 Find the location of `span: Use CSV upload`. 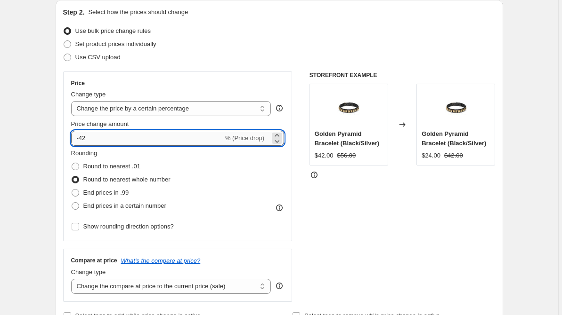

span: Use CSV upload is located at coordinates (98, 57).